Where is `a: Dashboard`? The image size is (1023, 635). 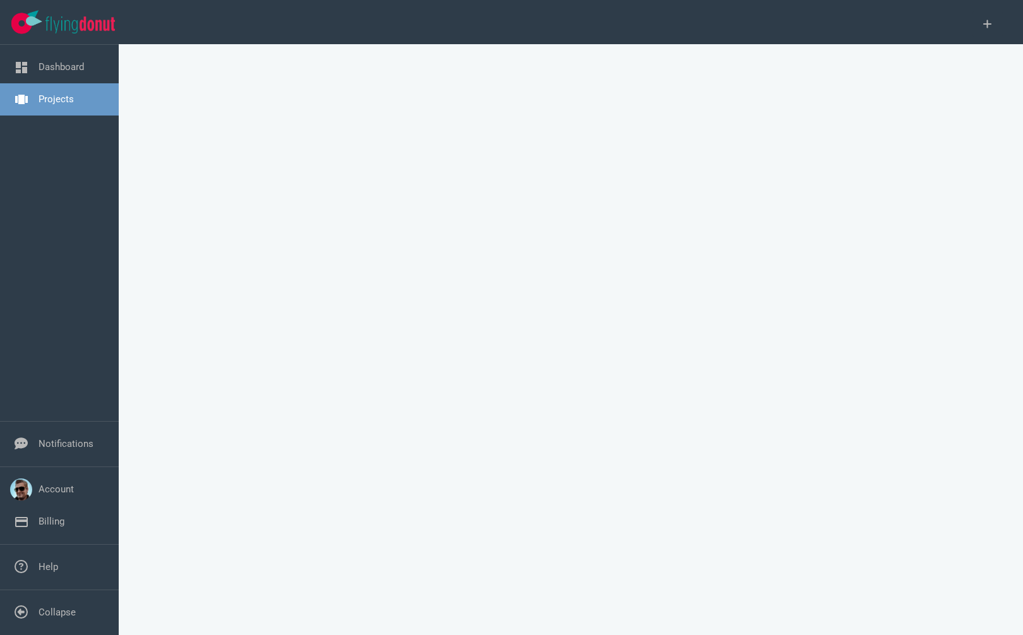 a: Dashboard is located at coordinates (61, 67).